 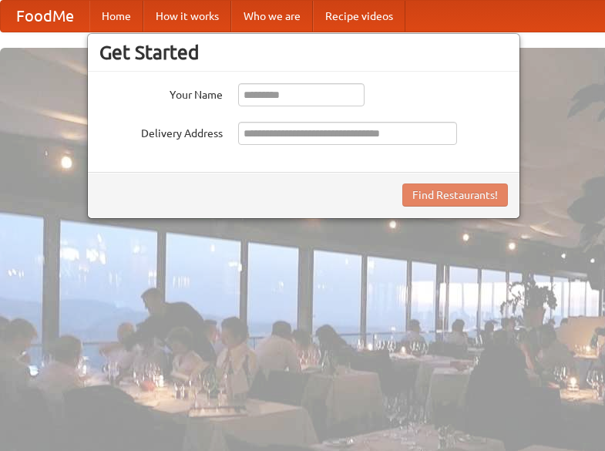 What do you see at coordinates (455, 195) in the screenshot?
I see `button: Find Restaurants!` at bounding box center [455, 195].